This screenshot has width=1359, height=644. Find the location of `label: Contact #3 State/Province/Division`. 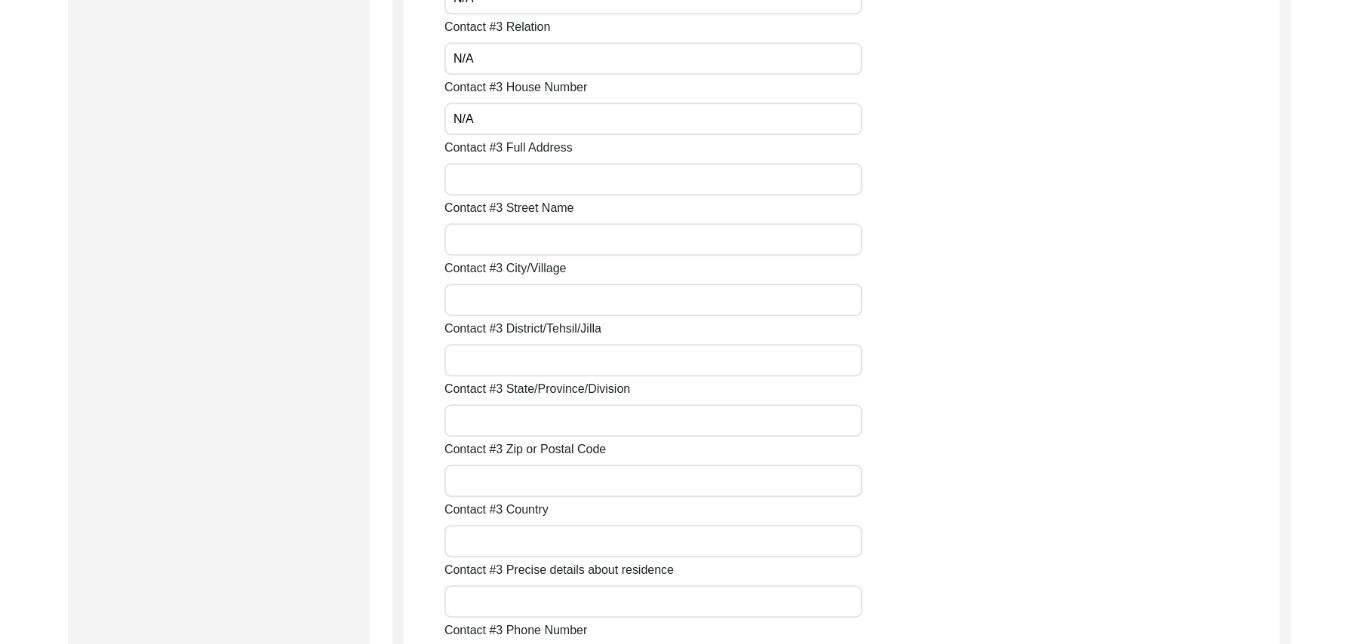

label: Contact #3 State/Province/Division is located at coordinates (537, 389).